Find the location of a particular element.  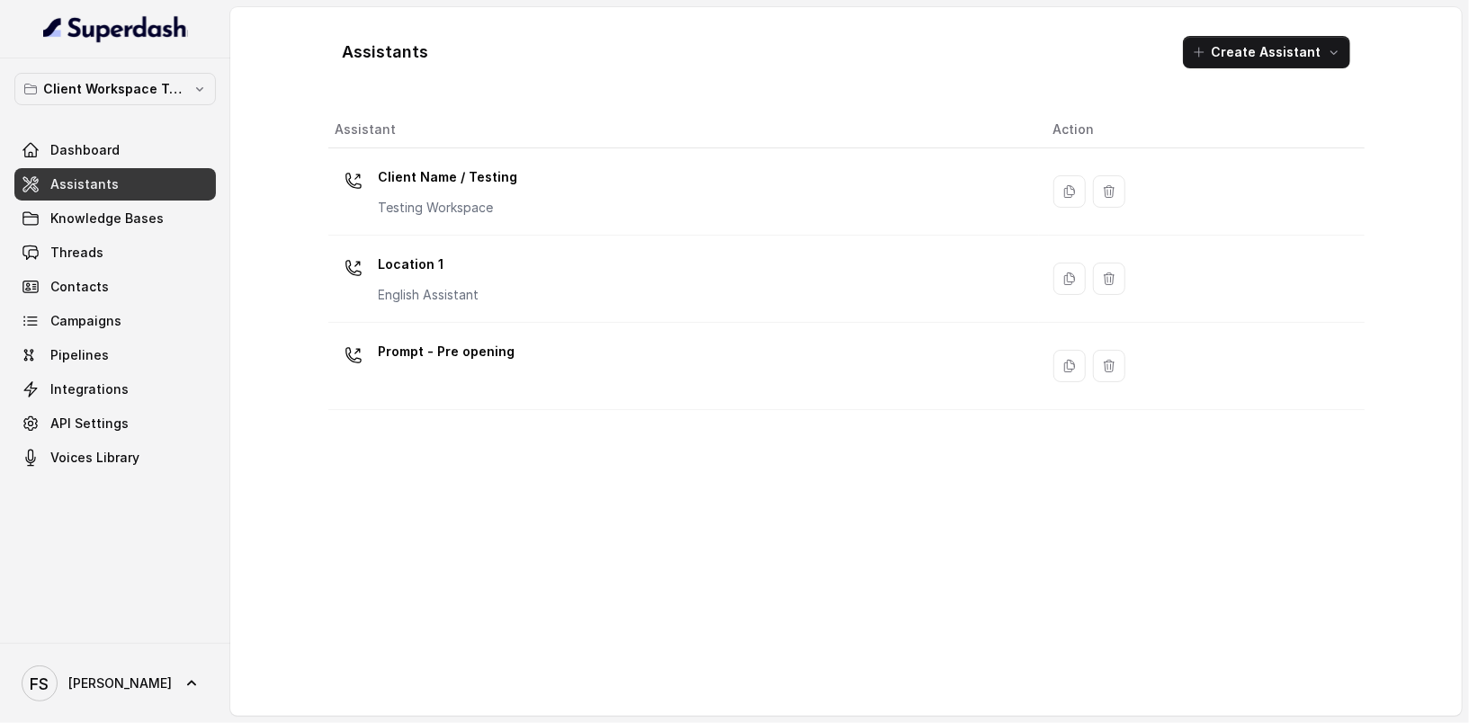

span: Pipelines is located at coordinates (79, 355).